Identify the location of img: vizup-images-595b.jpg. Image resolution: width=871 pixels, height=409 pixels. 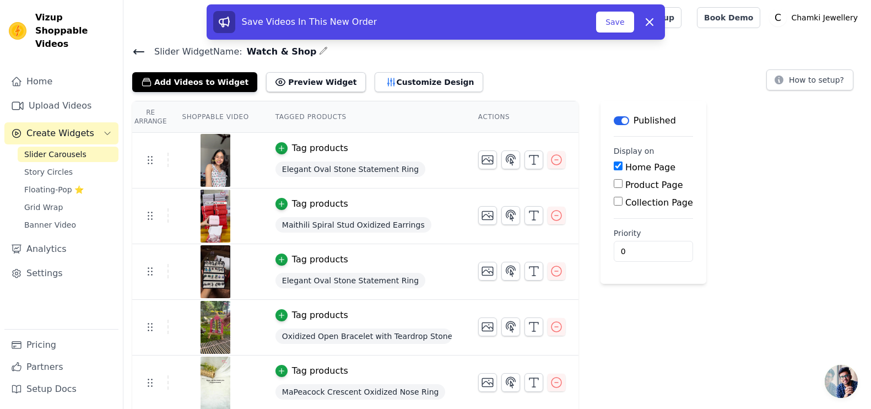
(215, 160).